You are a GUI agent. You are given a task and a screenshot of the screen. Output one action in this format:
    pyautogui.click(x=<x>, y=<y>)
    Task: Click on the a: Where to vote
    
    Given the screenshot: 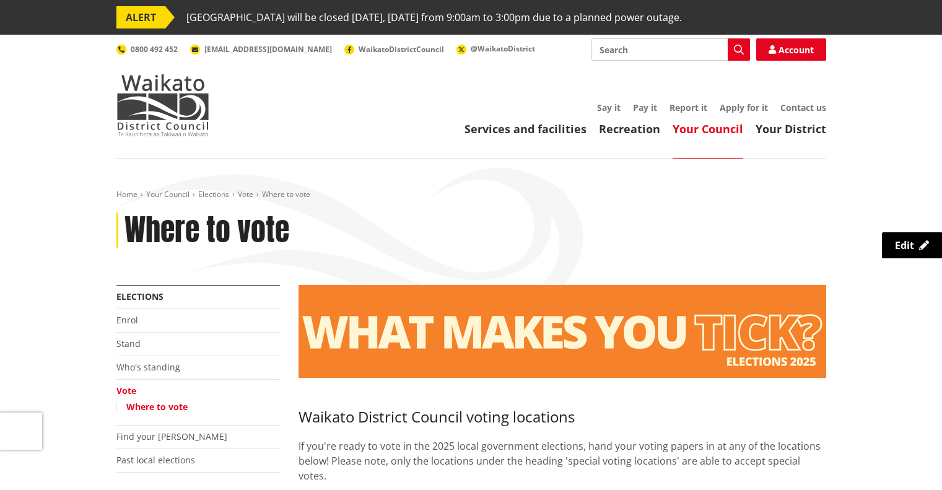 What is the action you would take?
    pyautogui.click(x=157, y=406)
    